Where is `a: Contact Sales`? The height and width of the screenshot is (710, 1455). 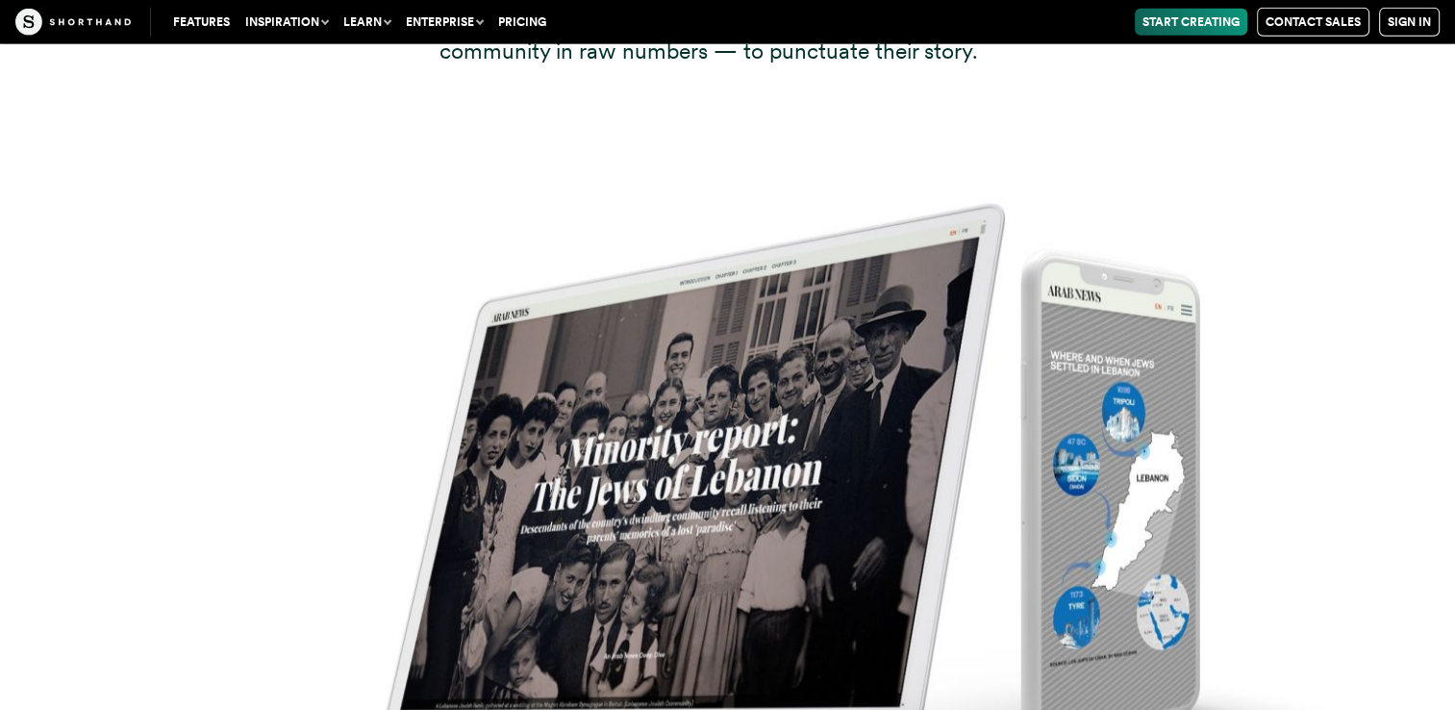
a: Contact Sales is located at coordinates (1313, 22).